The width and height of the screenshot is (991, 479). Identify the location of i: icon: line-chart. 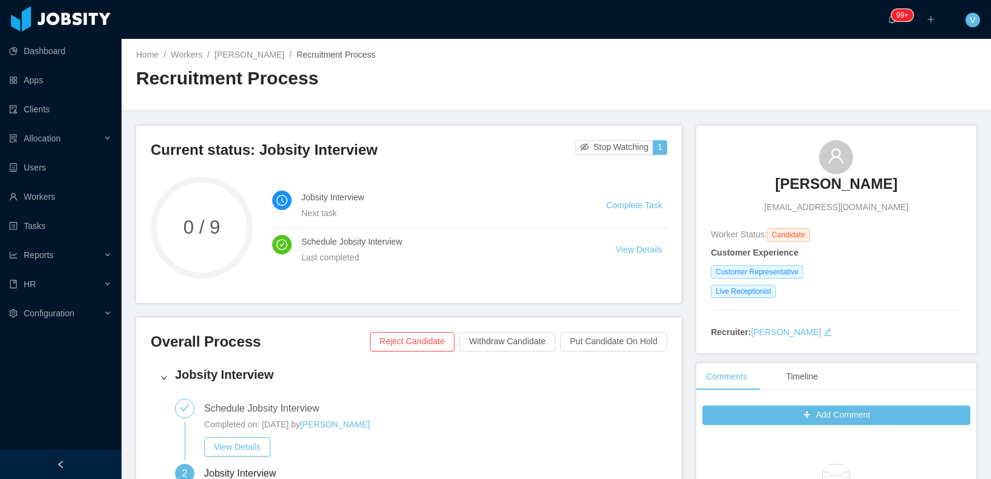
(13, 255).